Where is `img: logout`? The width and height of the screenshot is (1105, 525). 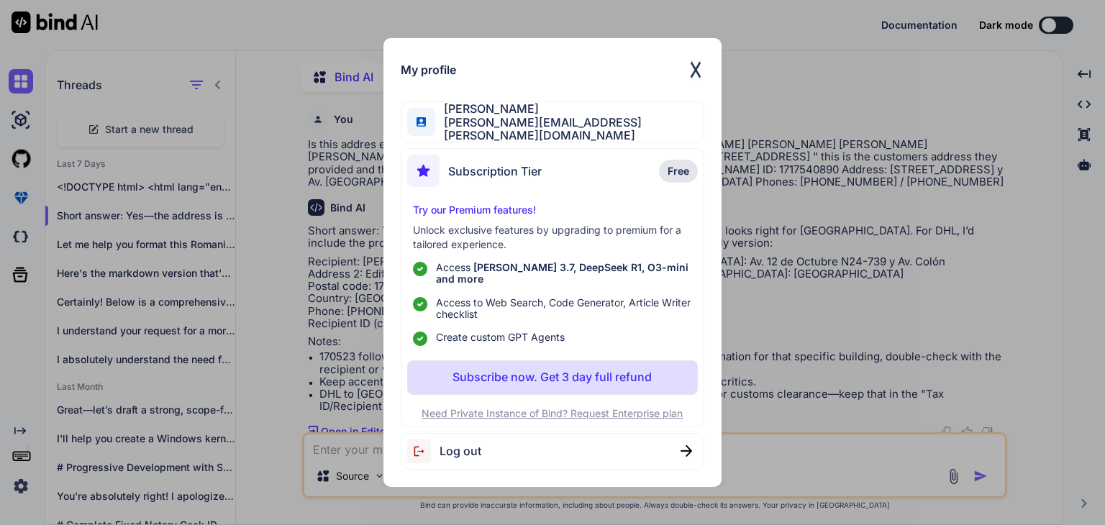
img: logout is located at coordinates (423, 451).